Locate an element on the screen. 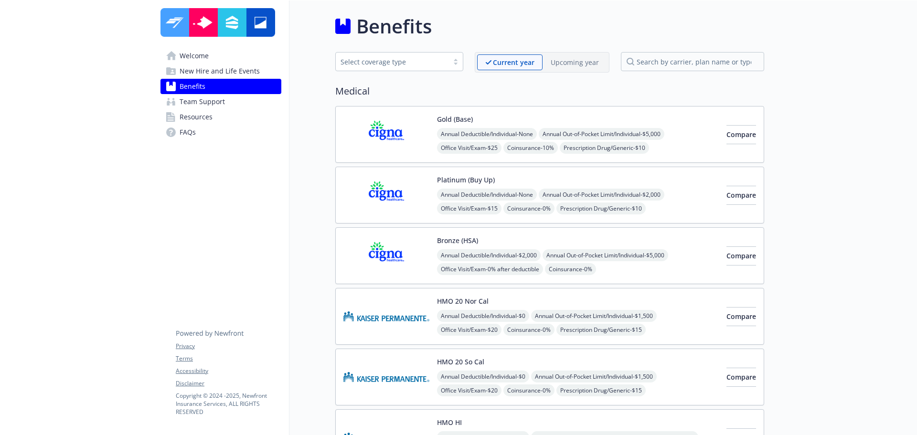 The image size is (917, 435). p: Upcoming year is located at coordinates (574, 62).